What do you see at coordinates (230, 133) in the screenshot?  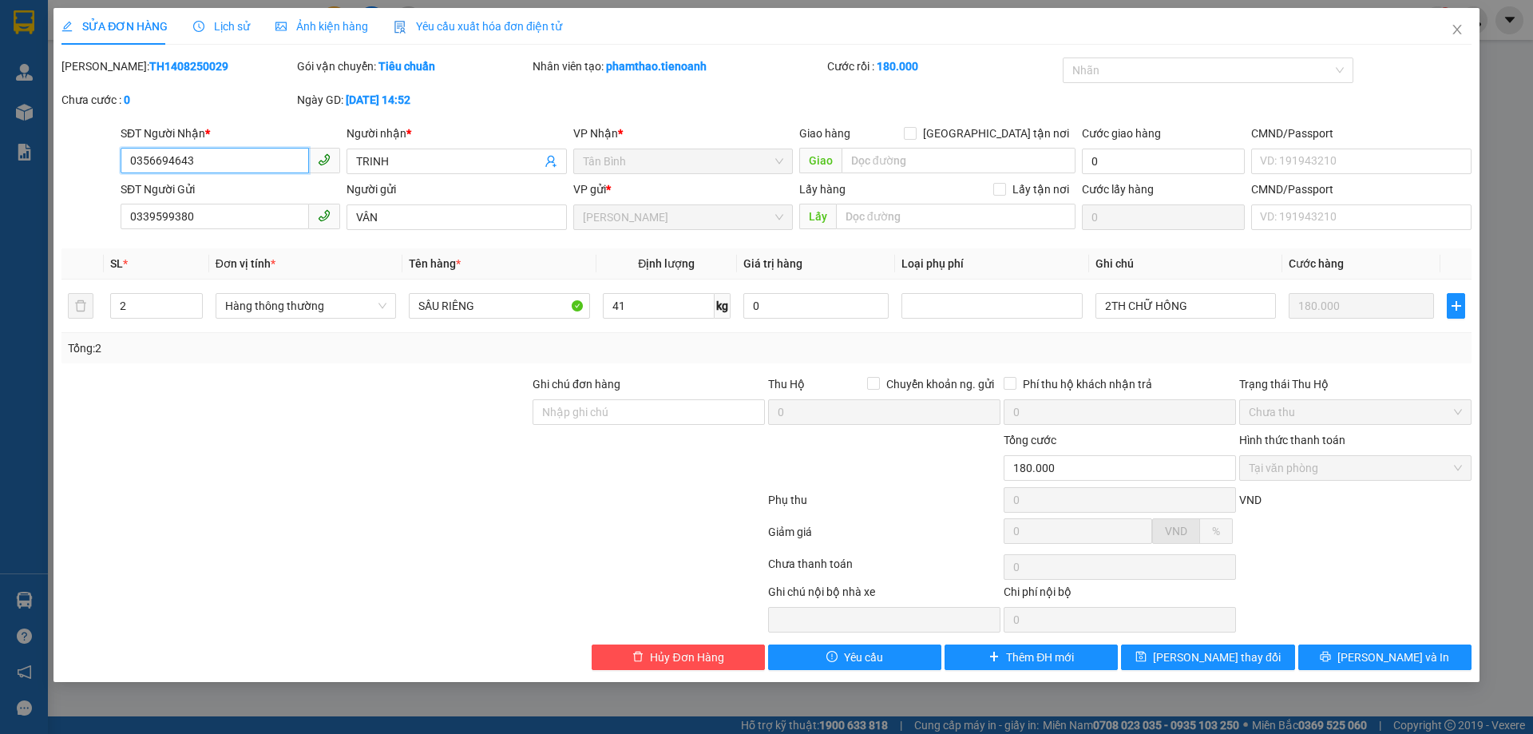 I see `div: SĐT Người Nhận` at bounding box center [230, 133].